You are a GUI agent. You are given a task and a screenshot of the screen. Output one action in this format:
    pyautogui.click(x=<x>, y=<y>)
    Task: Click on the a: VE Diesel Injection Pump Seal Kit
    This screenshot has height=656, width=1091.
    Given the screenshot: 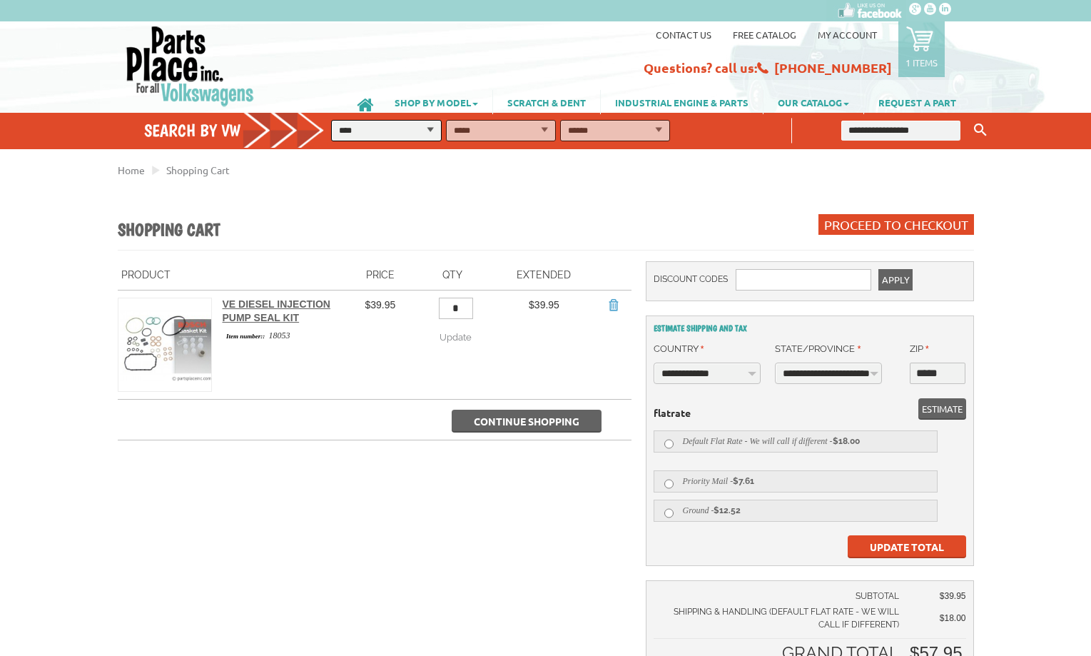 What is the action you would take?
    pyautogui.click(x=276, y=311)
    